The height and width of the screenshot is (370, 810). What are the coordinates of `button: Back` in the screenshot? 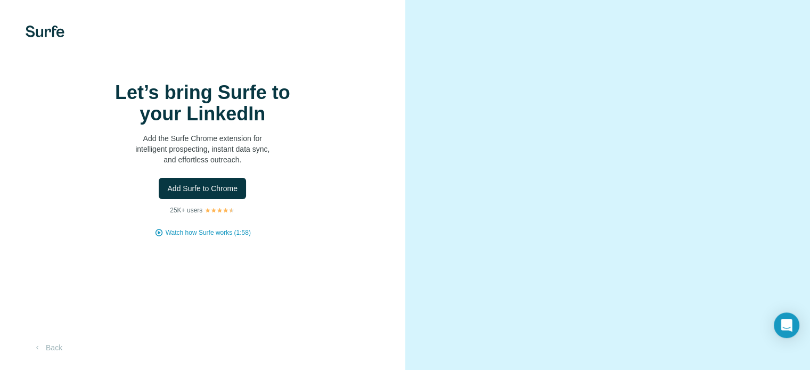 It's located at (47, 348).